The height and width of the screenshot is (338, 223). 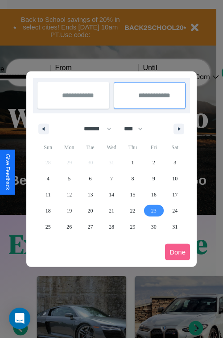 I want to click on span: Sat, so click(x=175, y=147).